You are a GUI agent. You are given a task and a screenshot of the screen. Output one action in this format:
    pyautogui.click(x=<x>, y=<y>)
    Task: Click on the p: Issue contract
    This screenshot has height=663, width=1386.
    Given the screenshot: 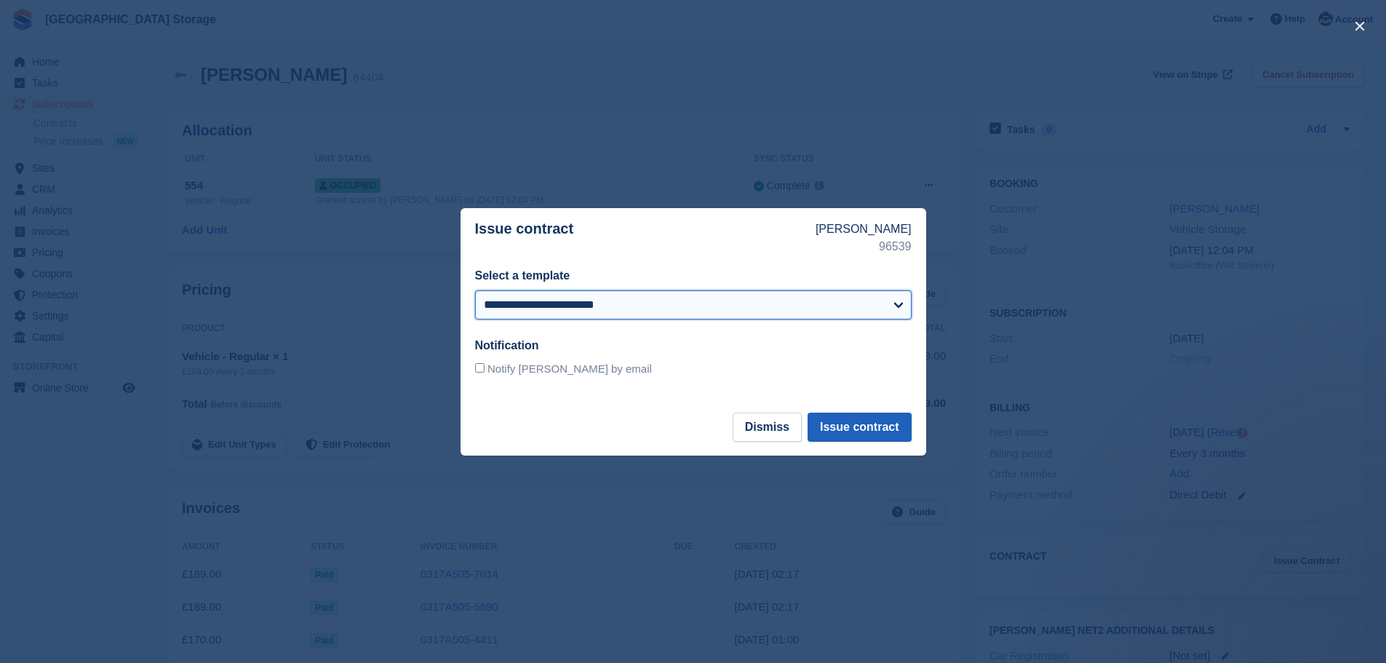 What is the action you would take?
    pyautogui.click(x=645, y=238)
    